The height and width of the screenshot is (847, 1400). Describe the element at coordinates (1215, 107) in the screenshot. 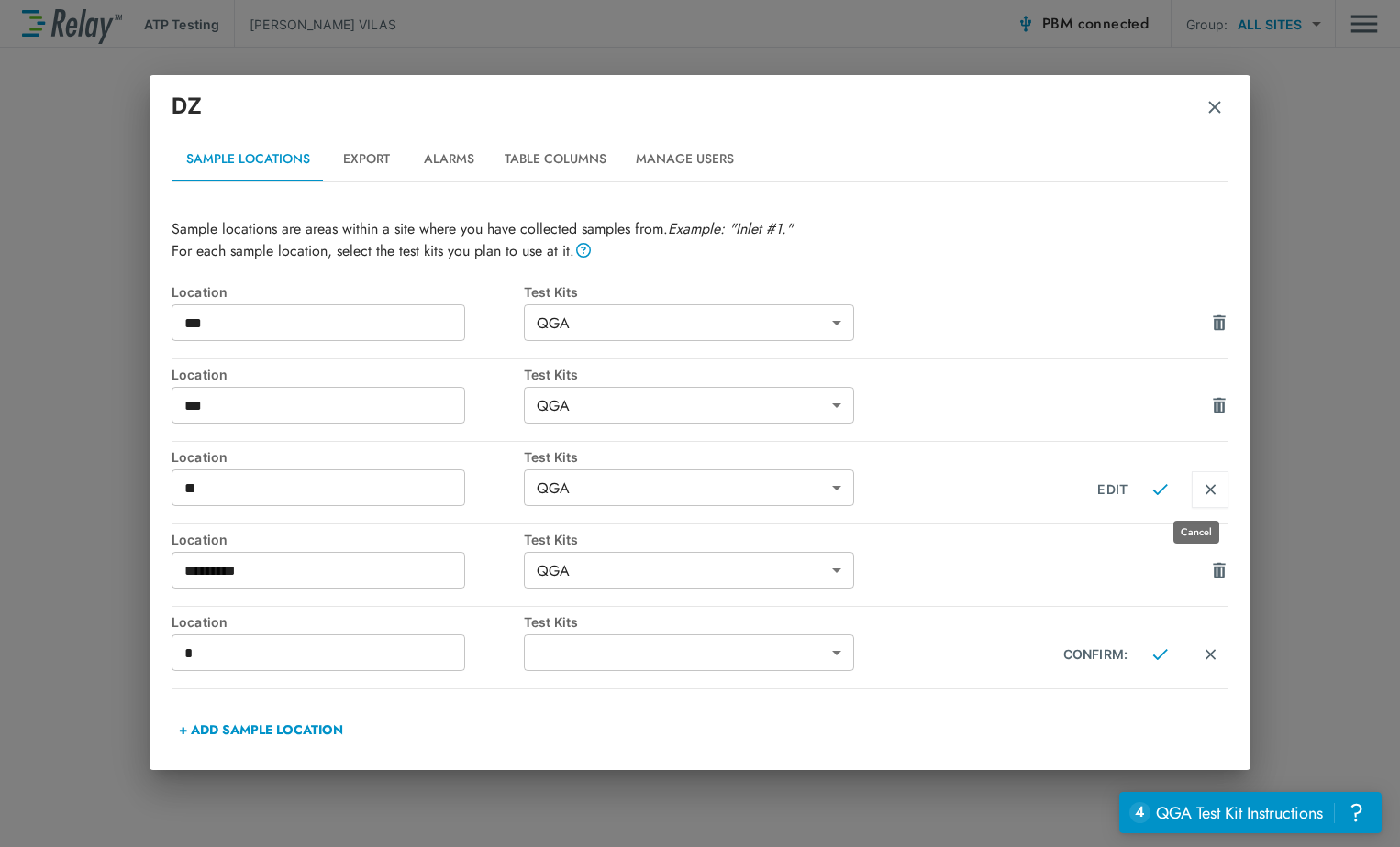

I see `img: Remove` at that location.